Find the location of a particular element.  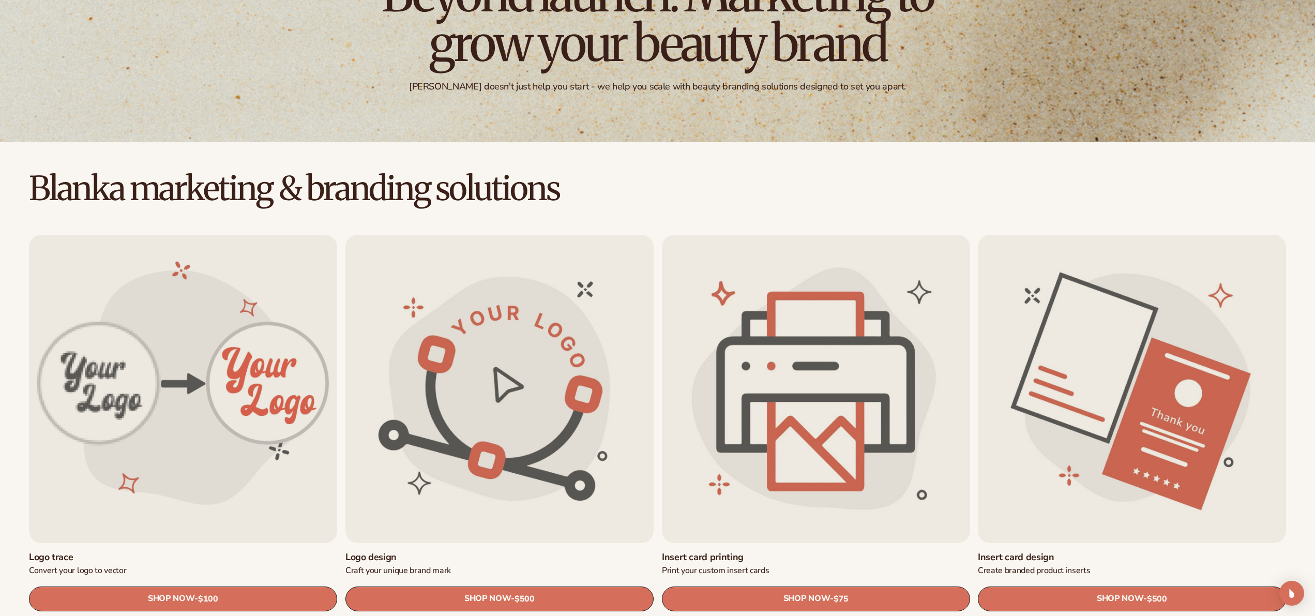

a: Logo trace is located at coordinates (183, 557).